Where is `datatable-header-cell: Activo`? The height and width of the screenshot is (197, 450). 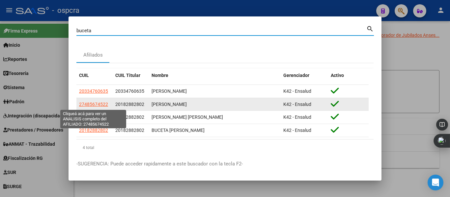 datatable-header-cell: Activo is located at coordinates (349, 75).